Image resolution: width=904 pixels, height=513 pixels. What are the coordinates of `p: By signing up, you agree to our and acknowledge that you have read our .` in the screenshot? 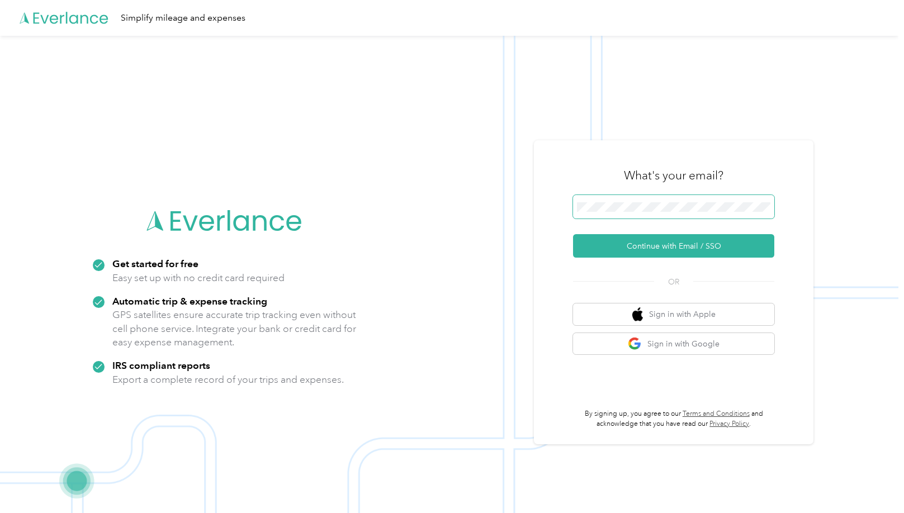 It's located at (674, 419).